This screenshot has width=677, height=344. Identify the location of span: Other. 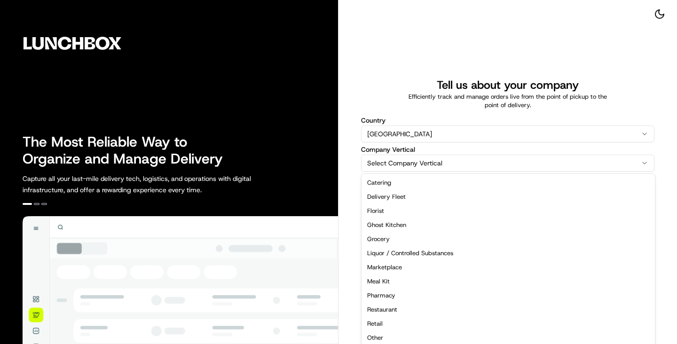
(375, 338).